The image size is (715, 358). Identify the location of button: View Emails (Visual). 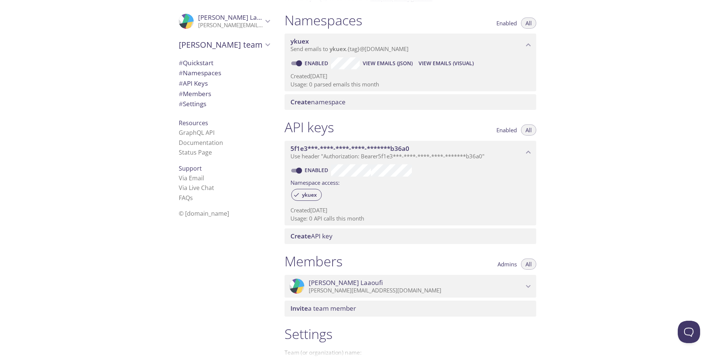
(446, 63).